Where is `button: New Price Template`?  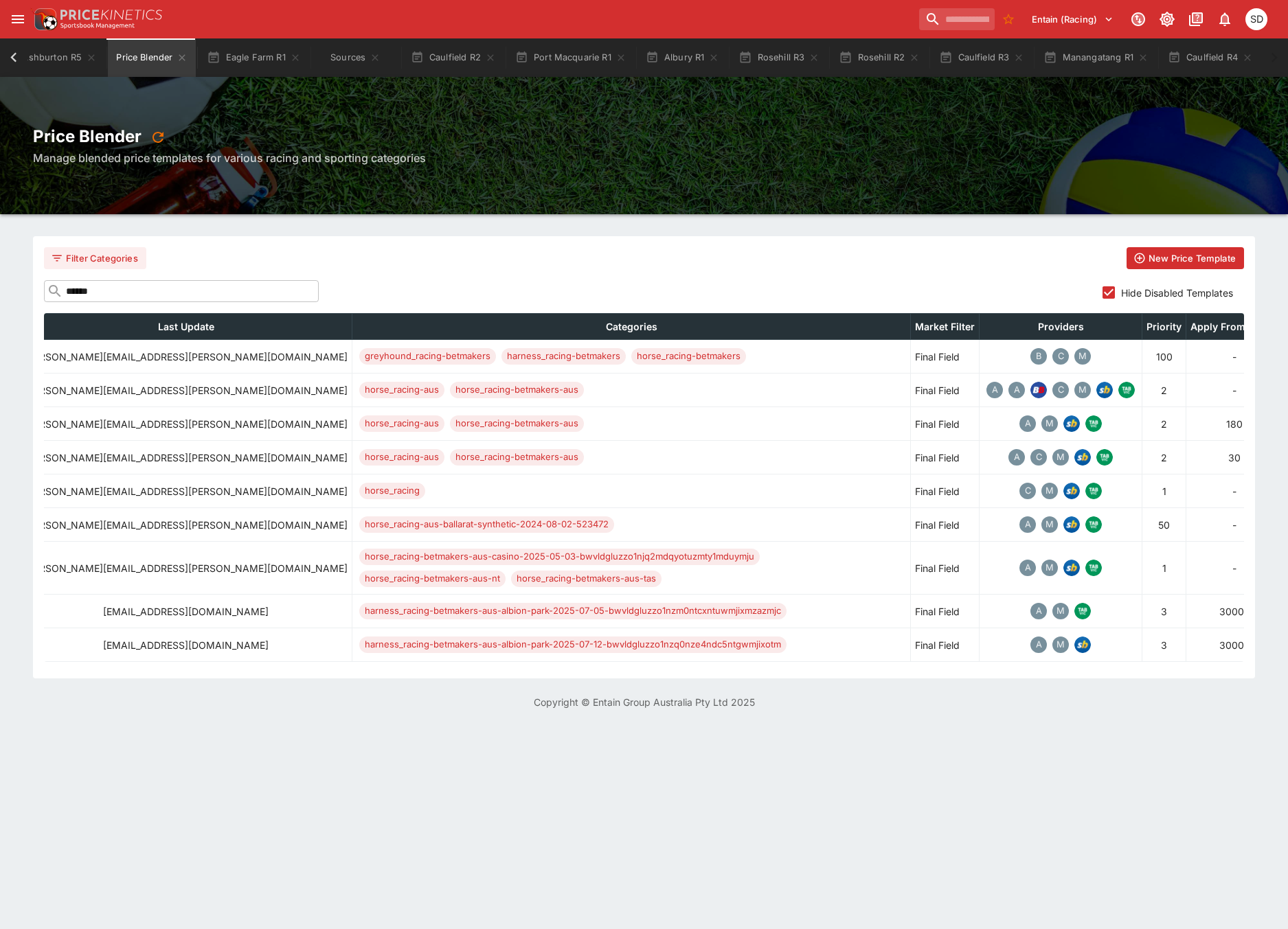 button: New Price Template is located at coordinates (1185, 259).